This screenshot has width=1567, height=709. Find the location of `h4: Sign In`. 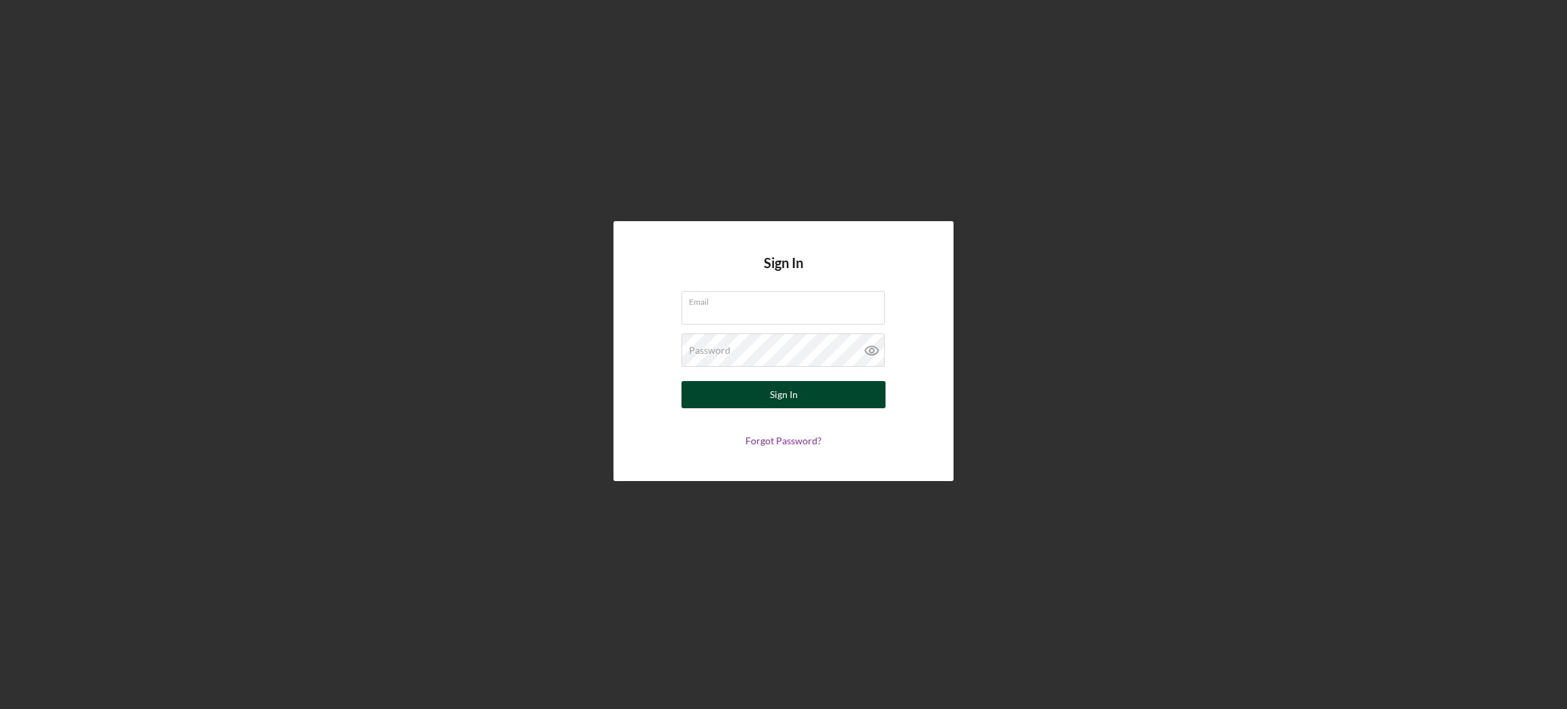

h4: Sign In is located at coordinates (784, 273).